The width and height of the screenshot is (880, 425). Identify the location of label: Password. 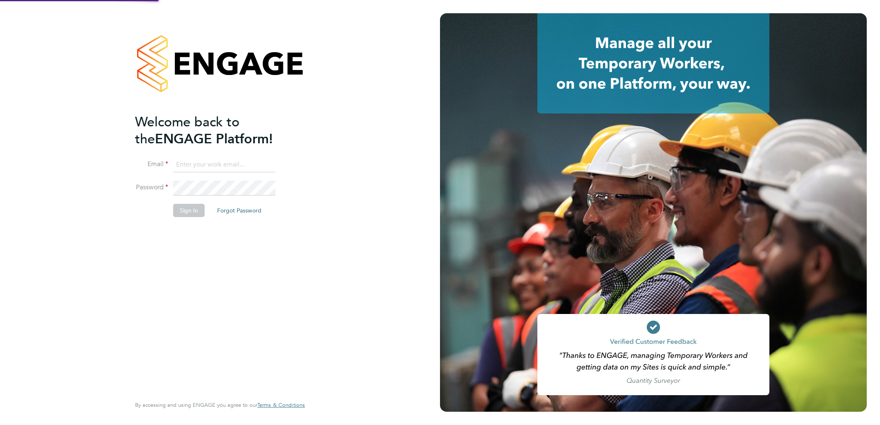
(152, 187).